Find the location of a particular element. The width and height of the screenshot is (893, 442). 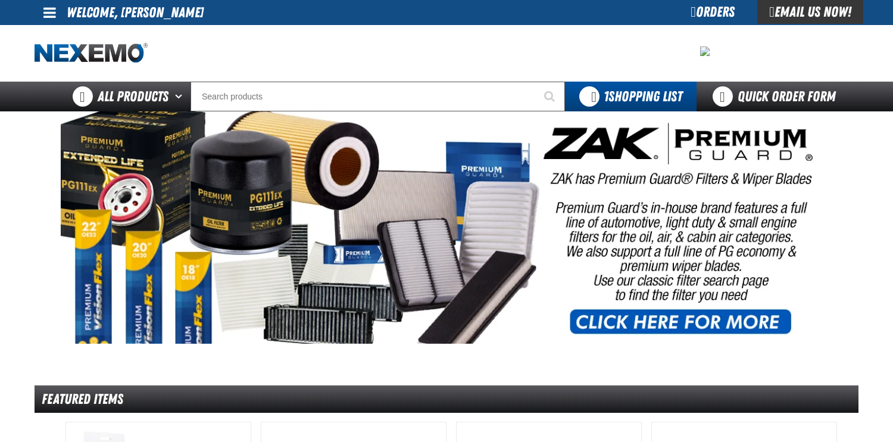

img: 6c89d53df96a7429cba9ff7e661053d5.png is located at coordinates (705, 51).